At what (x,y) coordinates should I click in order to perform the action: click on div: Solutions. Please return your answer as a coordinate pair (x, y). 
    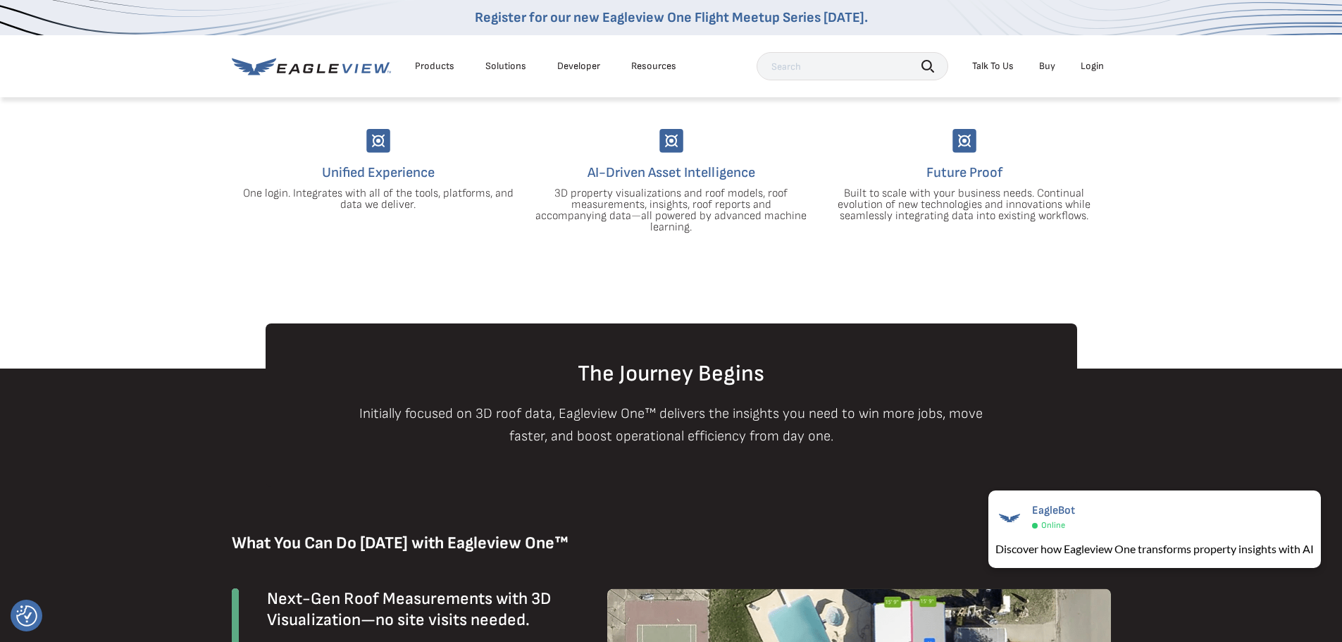
    Looking at the image, I should click on (506, 66).